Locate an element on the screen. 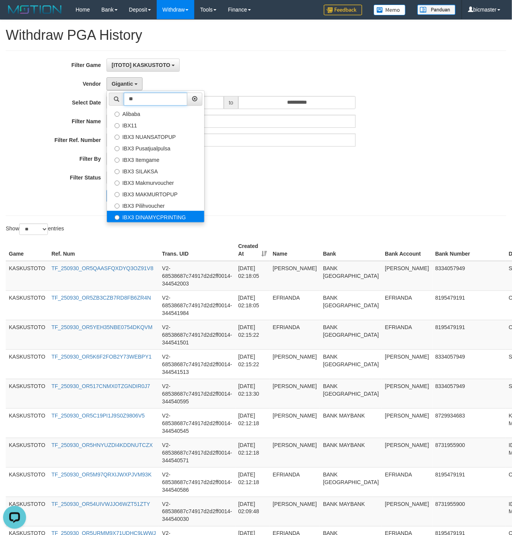 This screenshot has width=512, height=535. td: V2-68538687c74917d2d2ff0014-344541984 is located at coordinates (197, 305).